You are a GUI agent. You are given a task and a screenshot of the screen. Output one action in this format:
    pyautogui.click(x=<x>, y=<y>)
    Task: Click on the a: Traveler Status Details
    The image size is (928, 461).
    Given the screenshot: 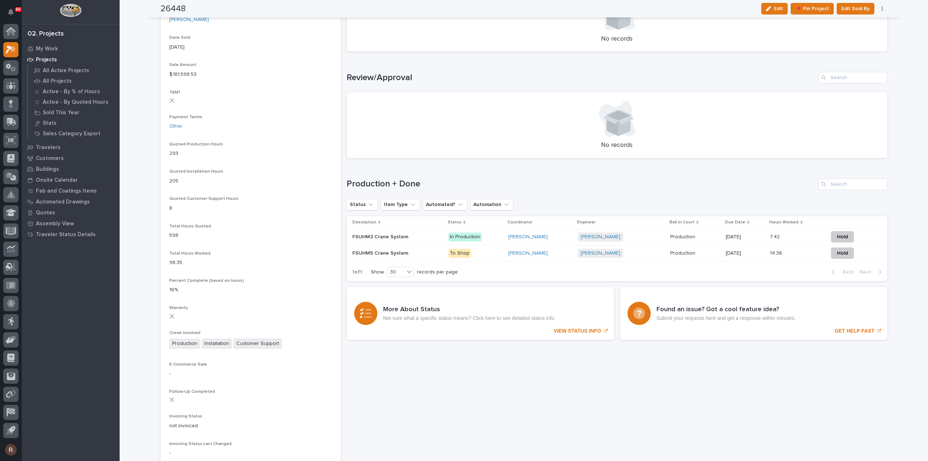 What is the action you would take?
    pyautogui.click(x=71, y=234)
    